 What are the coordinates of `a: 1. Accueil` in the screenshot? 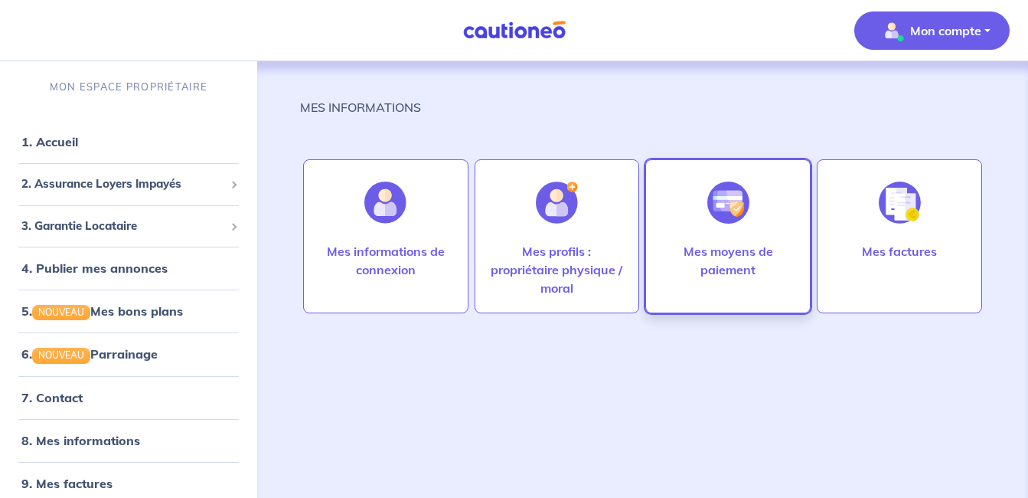 It's located at (50, 142).